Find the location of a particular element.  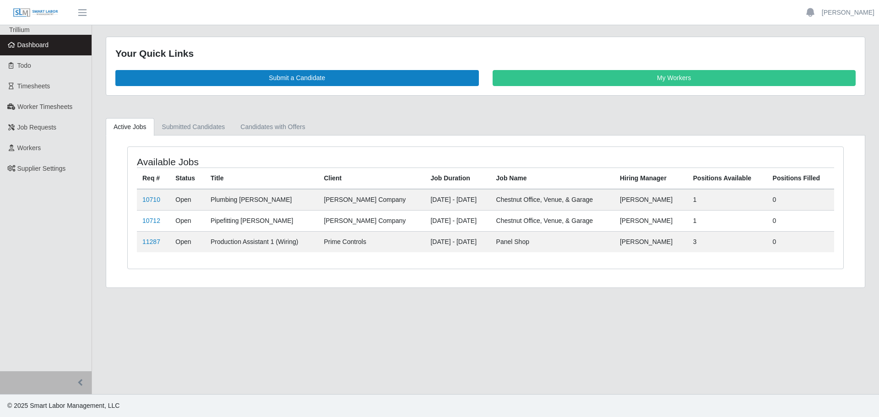

th: Job Duration is located at coordinates (457, 178).